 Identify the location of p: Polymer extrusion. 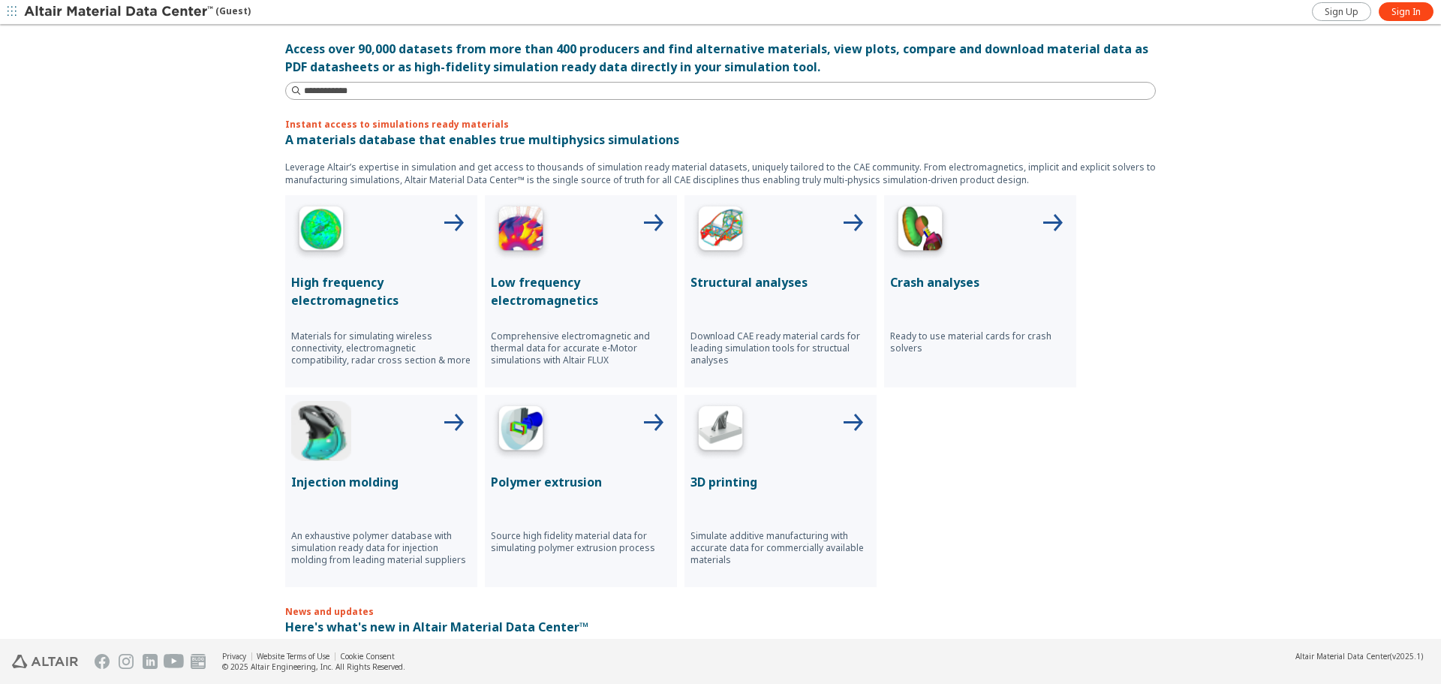
(581, 482).